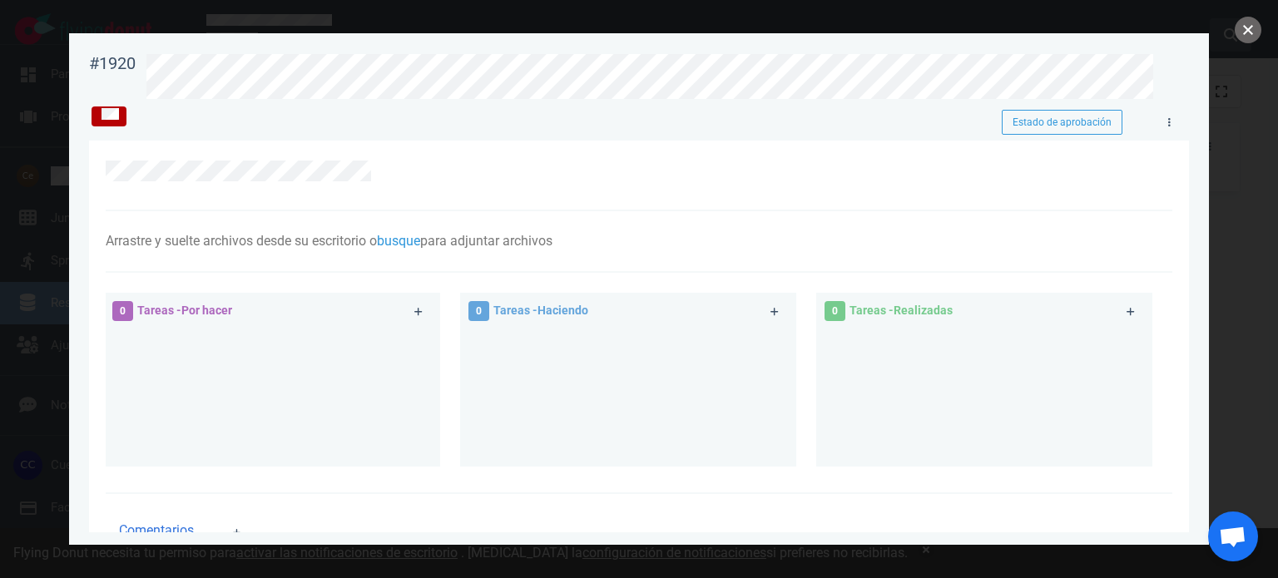 Image resolution: width=1278 pixels, height=578 pixels. Describe the element at coordinates (1062, 122) in the screenshot. I see `button: Estado de aprobación` at that location.